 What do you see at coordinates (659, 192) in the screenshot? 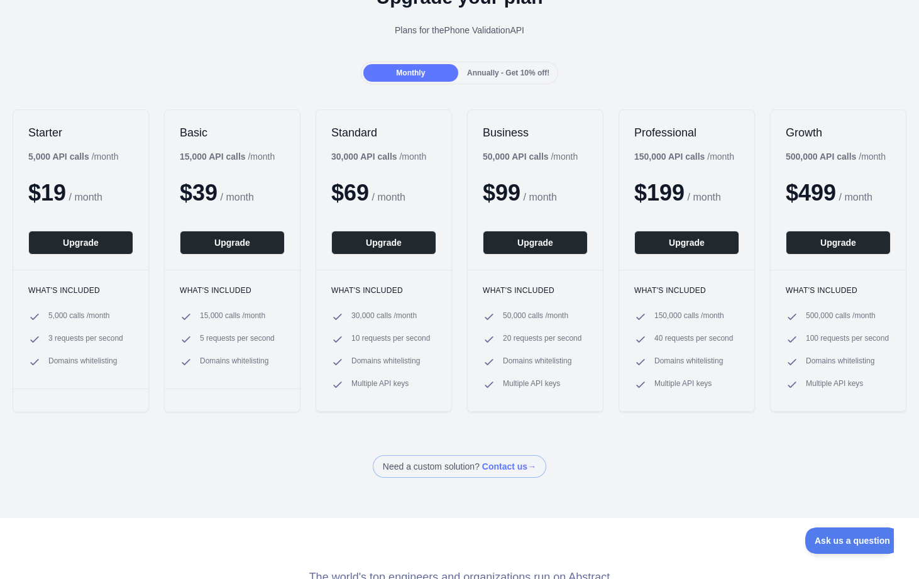
I see `span: $ 199` at bounding box center [659, 192].